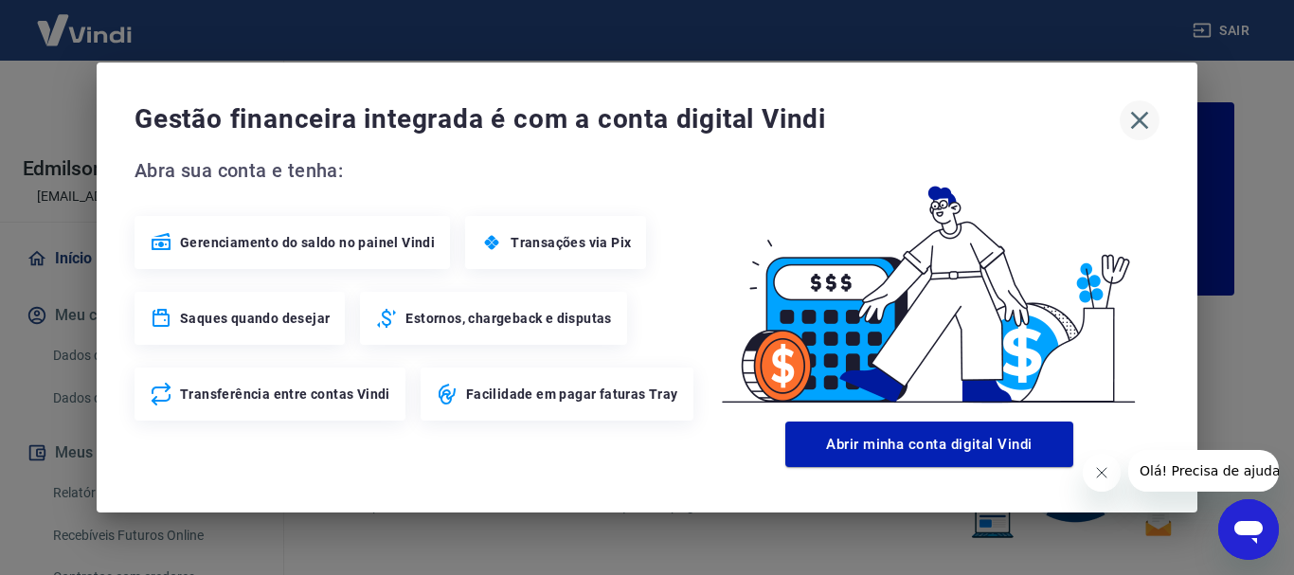 This screenshot has height=575, width=1294. I want to click on span: Estornos, chargeback e disputas, so click(508, 318).